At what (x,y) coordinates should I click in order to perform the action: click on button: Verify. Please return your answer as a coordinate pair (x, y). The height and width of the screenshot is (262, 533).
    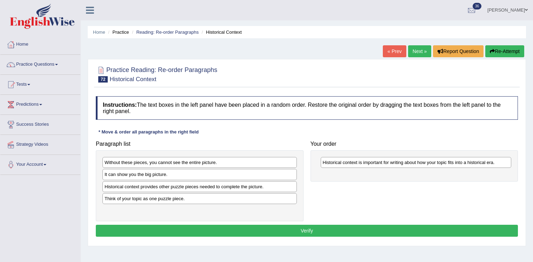
    Looking at the image, I should click on (307, 231).